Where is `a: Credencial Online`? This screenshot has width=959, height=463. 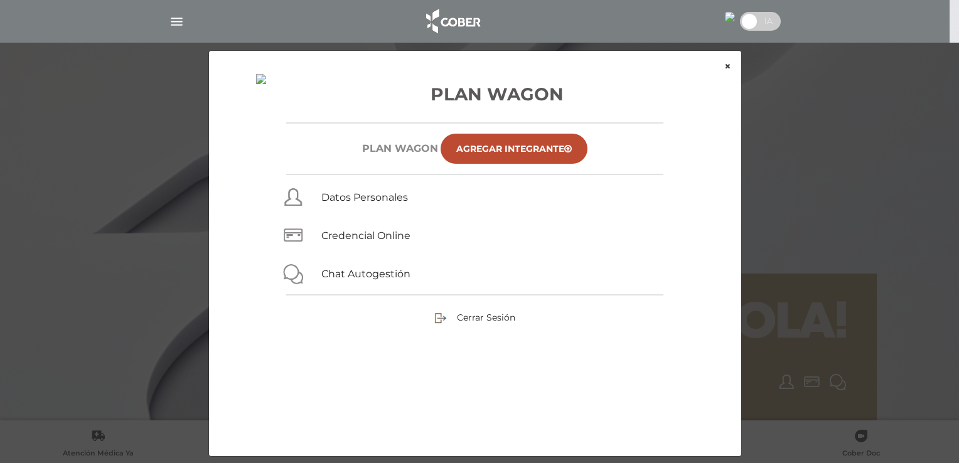 a: Credencial Online is located at coordinates (366, 235).